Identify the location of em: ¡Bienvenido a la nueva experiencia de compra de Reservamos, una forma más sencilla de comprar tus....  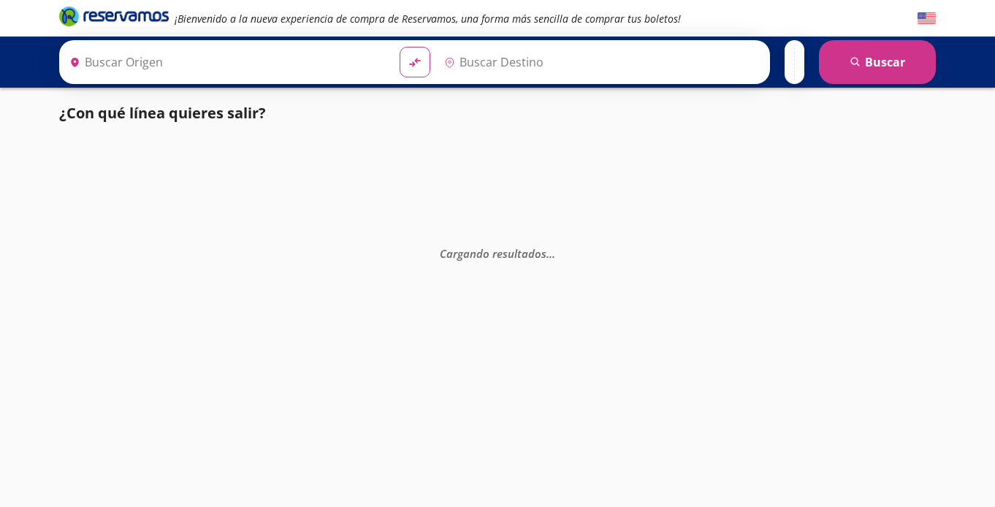
(427, 18).